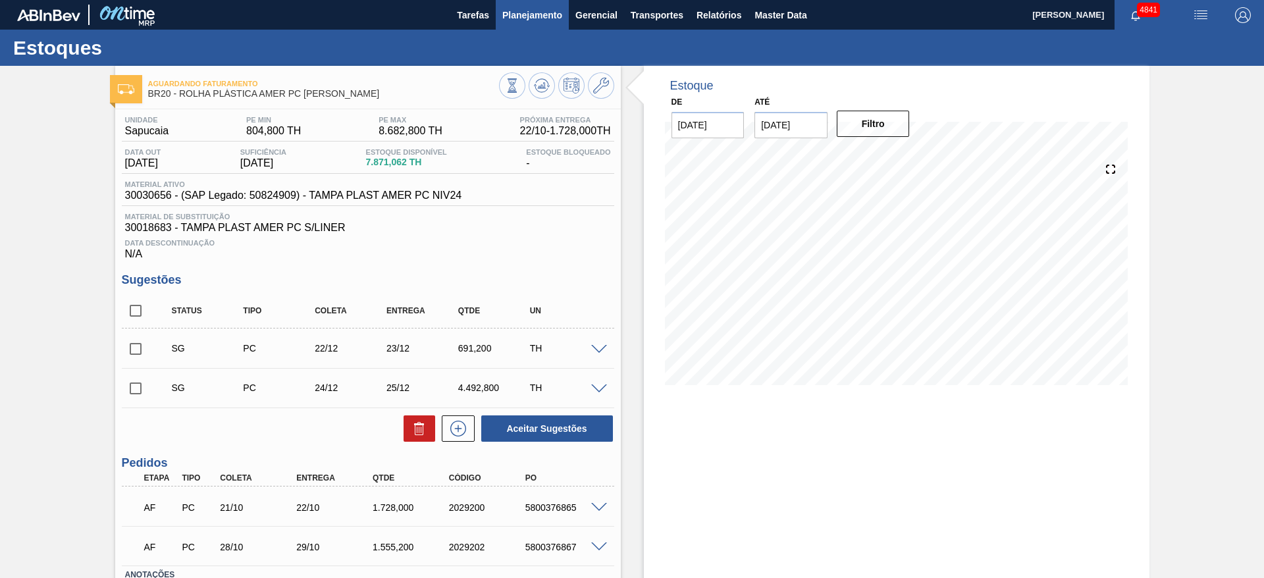 The height and width of the screenshot is (578, 1264). I want to click on div: UN, so click(566, 311).